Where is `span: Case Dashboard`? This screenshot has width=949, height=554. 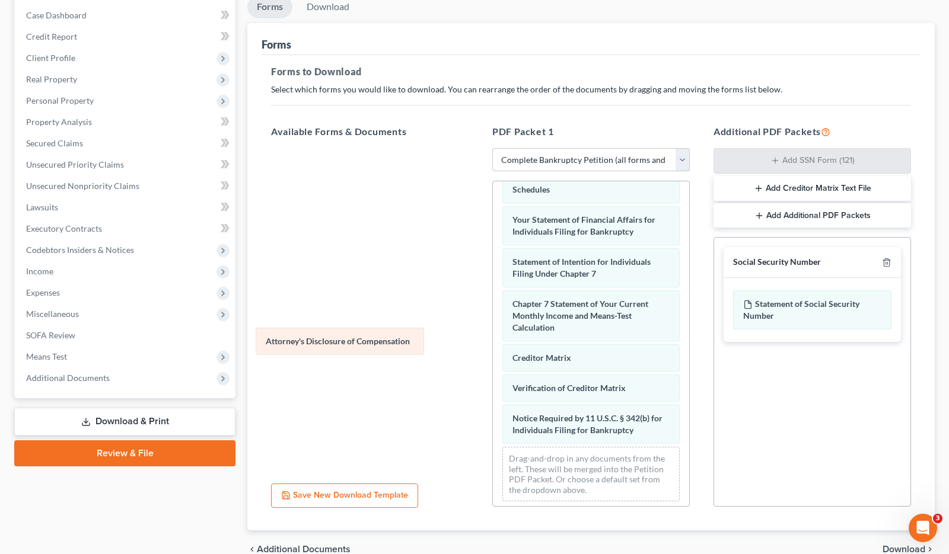
span: Case Dashboard is located at coordinates (56, 15).